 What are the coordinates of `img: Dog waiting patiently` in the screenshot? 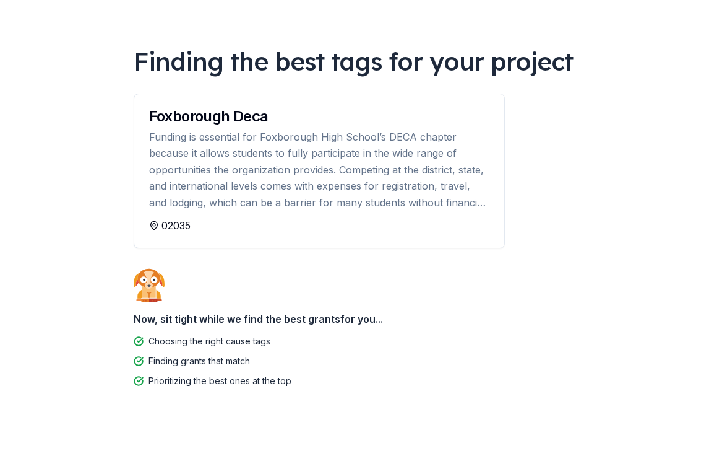 It's located at (149, 285).